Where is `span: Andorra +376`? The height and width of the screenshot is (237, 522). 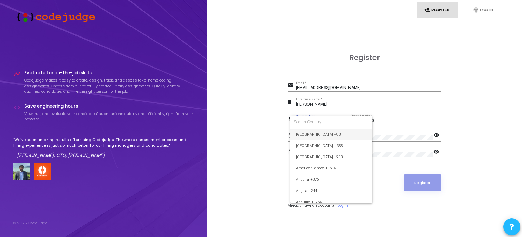 span: Andorra +376 is located at coordinates (331, 180).